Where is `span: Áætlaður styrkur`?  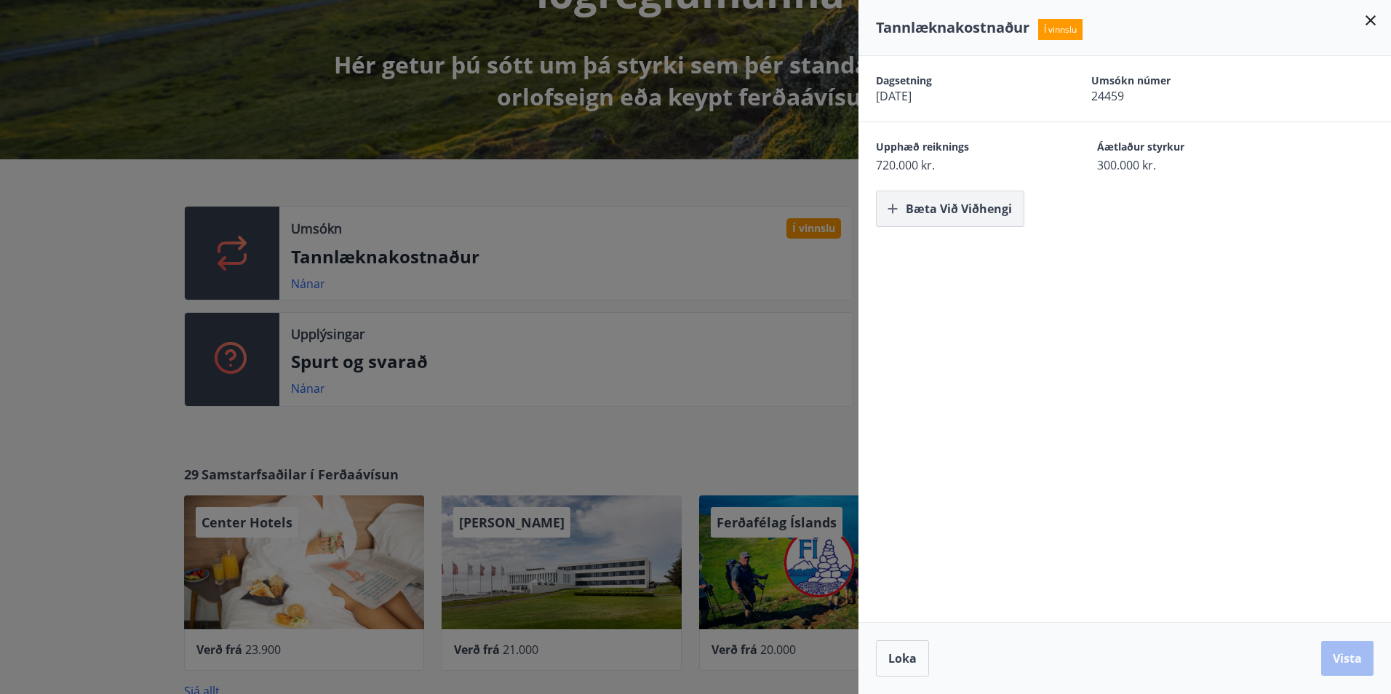
span: Áætlaður styrkur is located at coordinates (1182, 148).